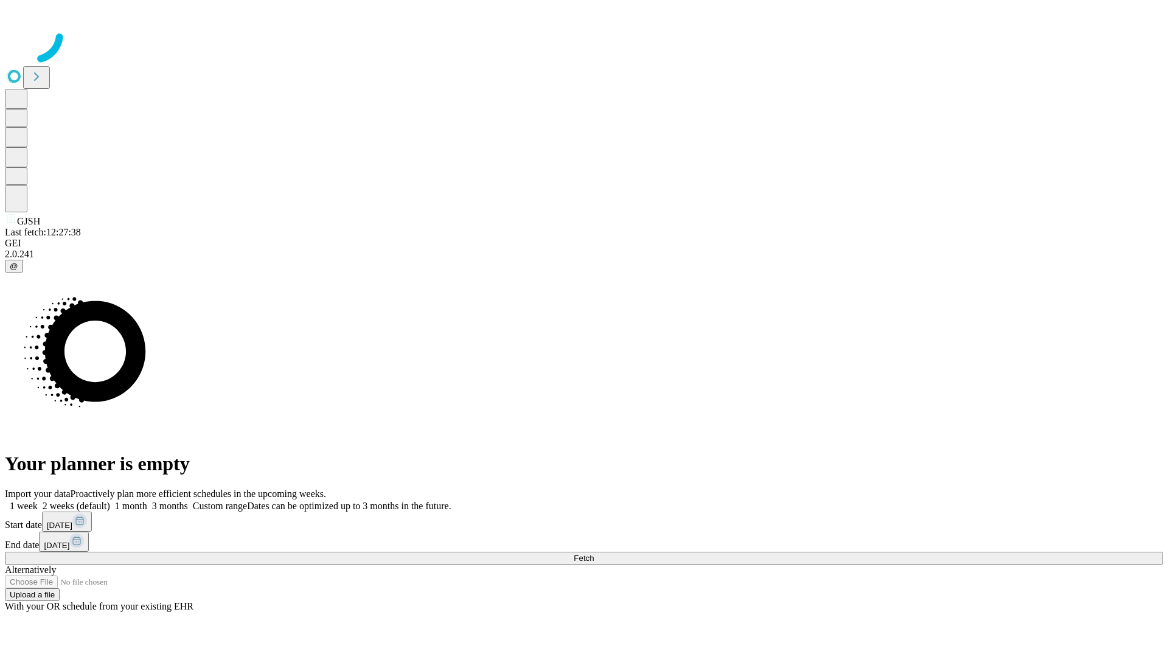 This screenshot has width=1168, height=657. I want to click on span: Dates can be optimized up to 3 months in the future., so click(348, 505).